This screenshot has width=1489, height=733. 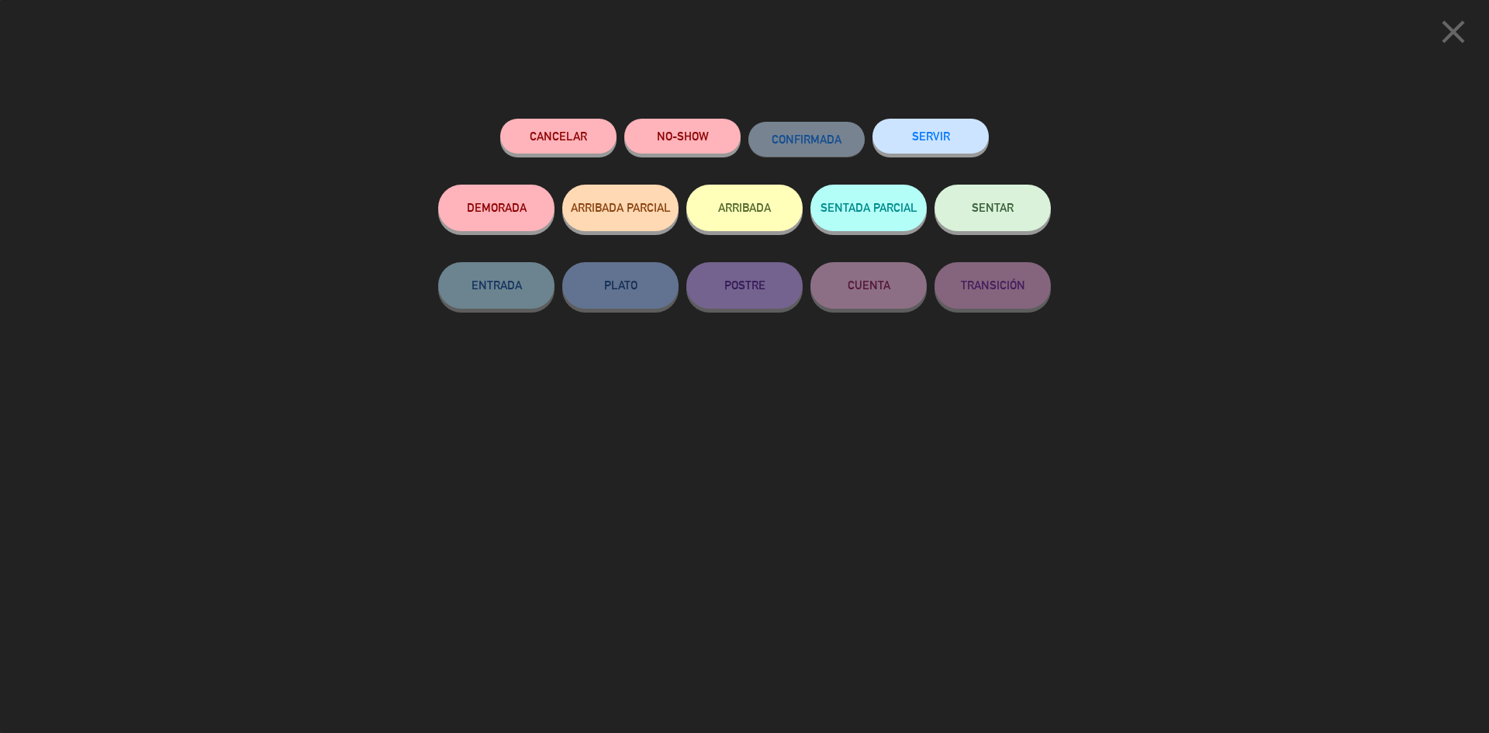 I want to click on button: PLATO, so click(x=620, y=285).